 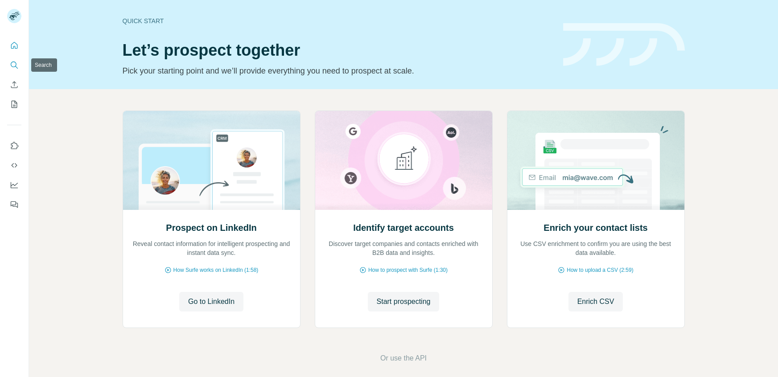 What do you see at coordinates (14, 45) in the screenshot?
I see `button: Quick start` at bounding box center [14, 45].